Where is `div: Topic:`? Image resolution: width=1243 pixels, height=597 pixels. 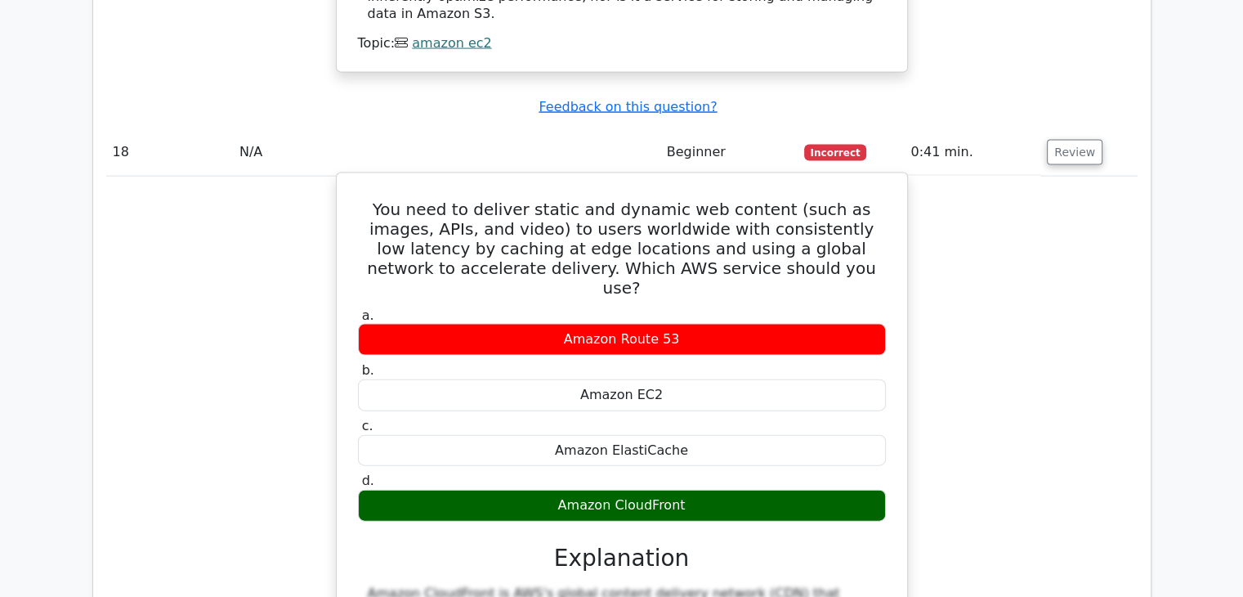
div: Topic: is located at coordinates (622, 43).